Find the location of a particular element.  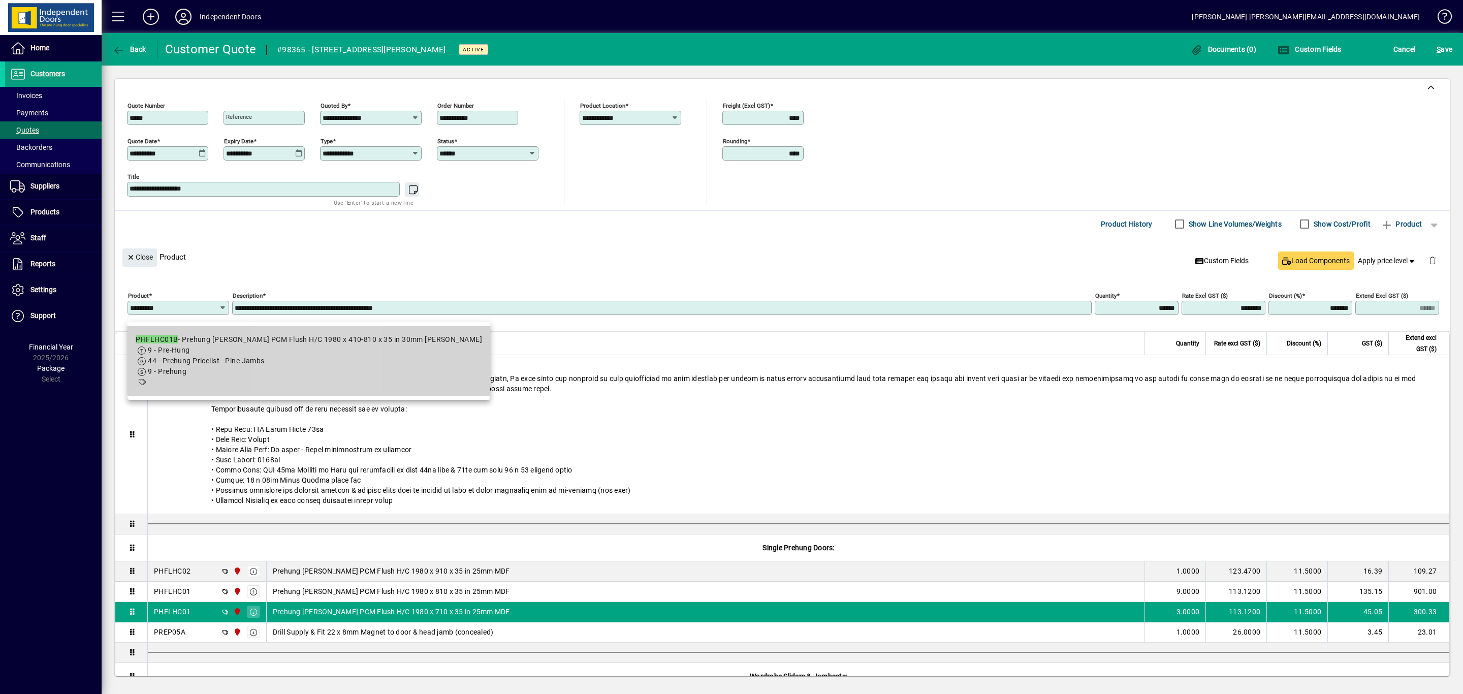

span: 9 - Pre-Hung is located at coordinates (169, 350).